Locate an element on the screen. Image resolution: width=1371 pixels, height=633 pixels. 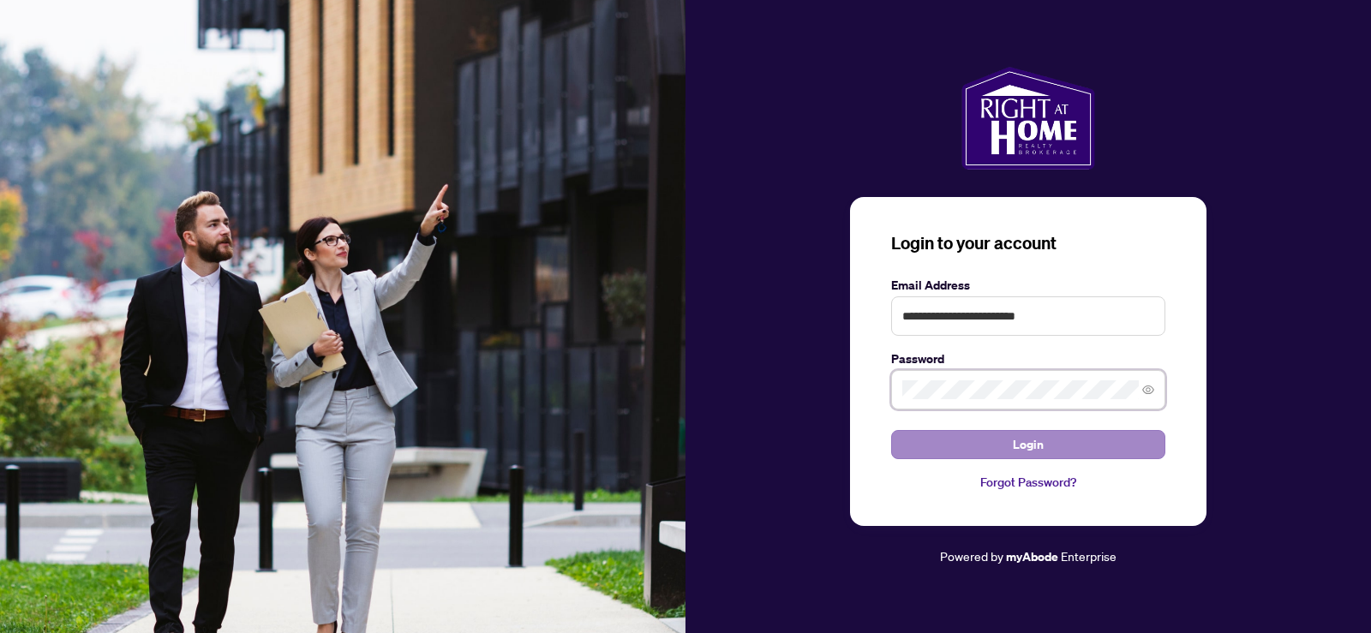
span: Powered by is located at coordinates (972, 556).